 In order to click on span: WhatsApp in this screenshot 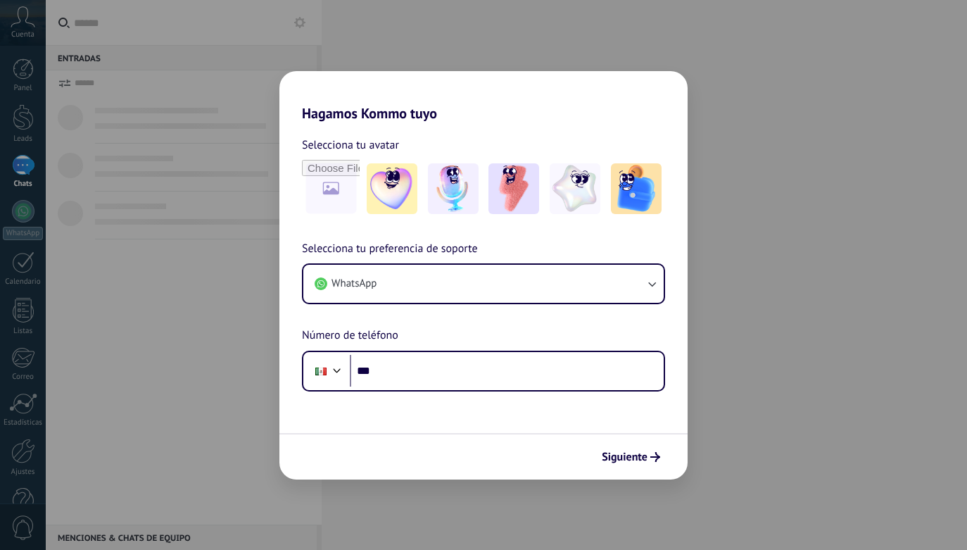, I will do `click(354, 284)`.